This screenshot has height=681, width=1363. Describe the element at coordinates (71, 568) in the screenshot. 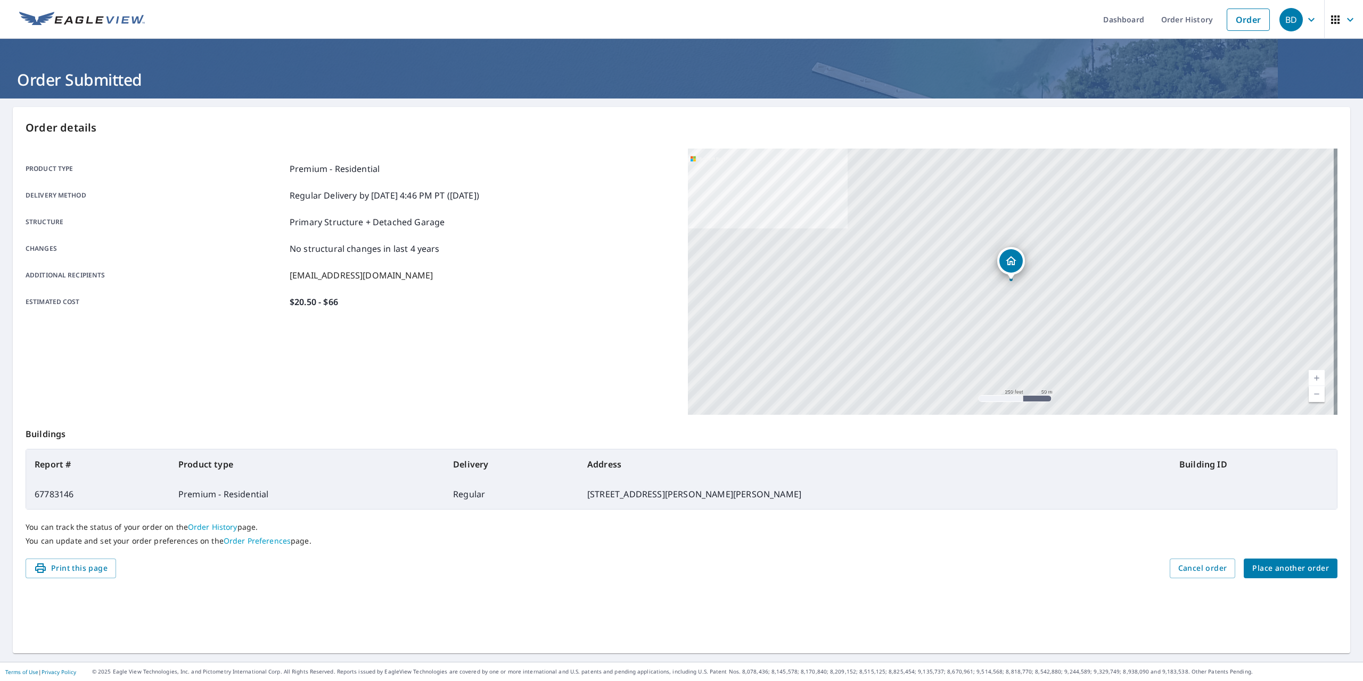

I see `span: Print this page` at that location.